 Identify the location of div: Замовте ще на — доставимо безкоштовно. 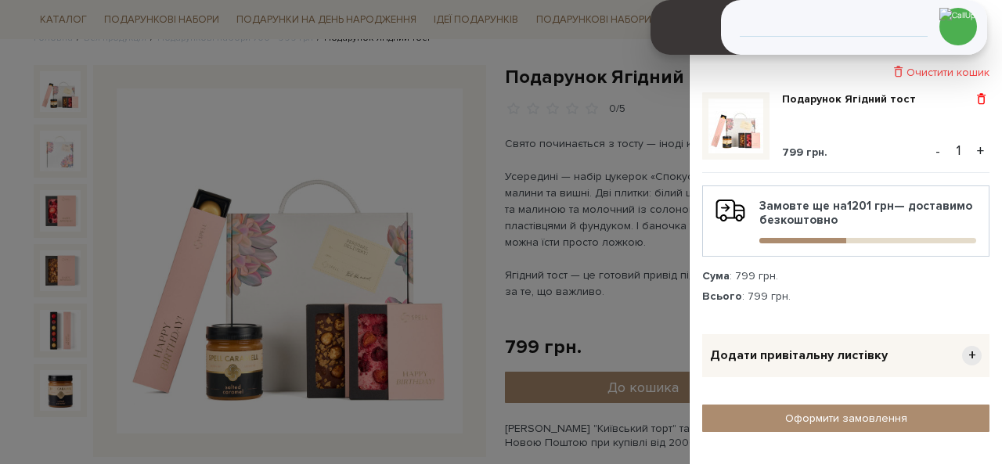
(845, 221).